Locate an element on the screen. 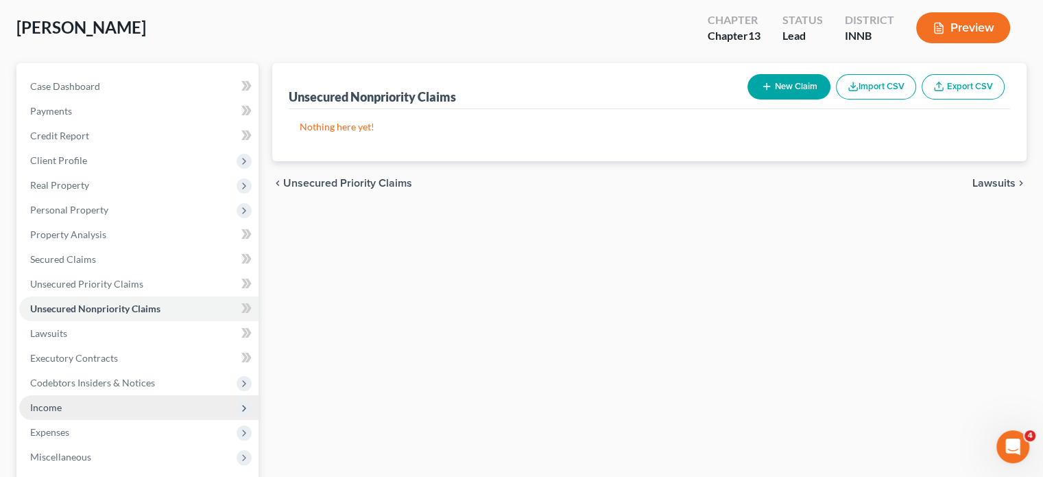  a: Executory Contracts is located at coordinates (139, 358).